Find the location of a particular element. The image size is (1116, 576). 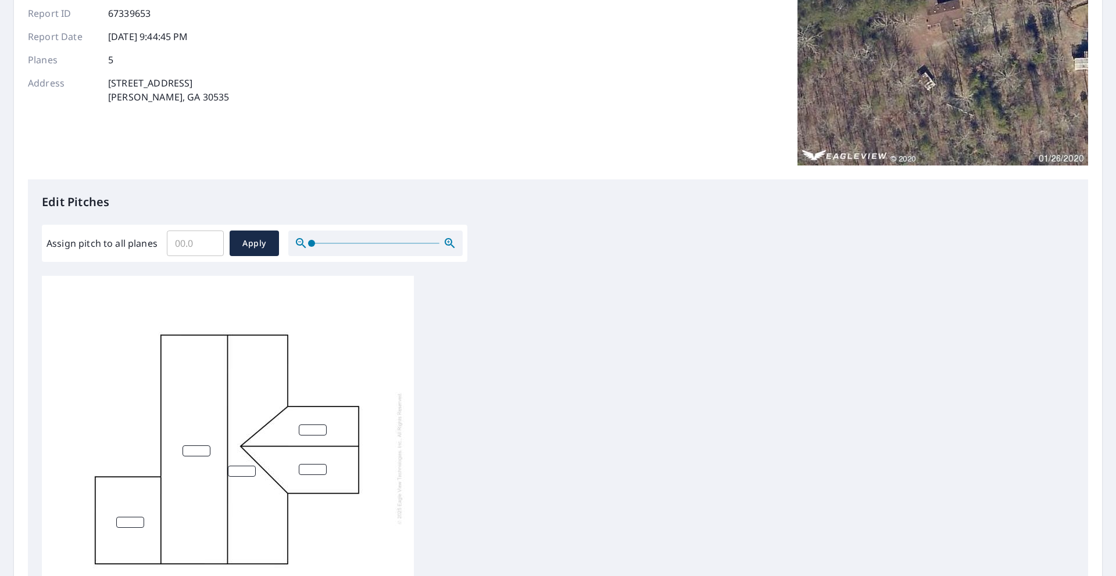

p: Report Date is located at coordinates (63, 37).